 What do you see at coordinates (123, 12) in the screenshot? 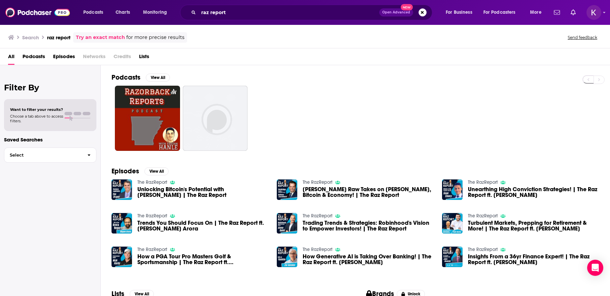
I see `a: Charts` at bounding box center [123, 12].